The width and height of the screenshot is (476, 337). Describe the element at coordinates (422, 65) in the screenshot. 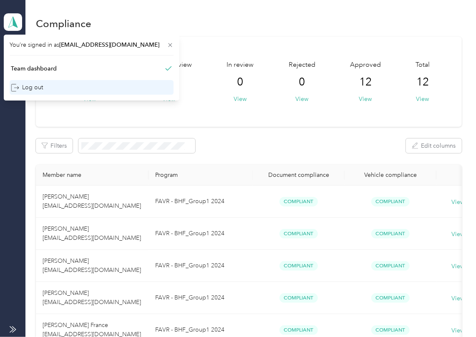

I see `span: Total` at that location.